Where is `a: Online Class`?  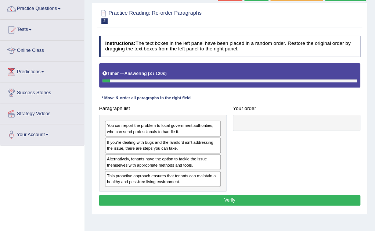 a: Online Class is located at coordinates (42, 50).